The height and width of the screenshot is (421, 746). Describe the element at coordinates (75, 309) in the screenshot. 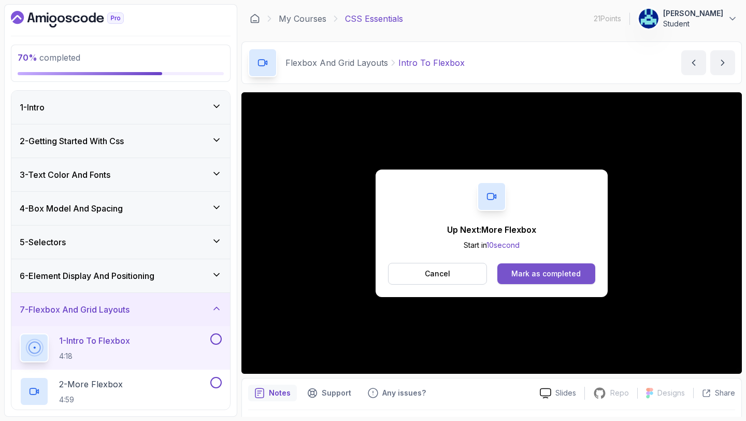

I see `h3: 7 - Flexbox And Grid Layouts` at that location.